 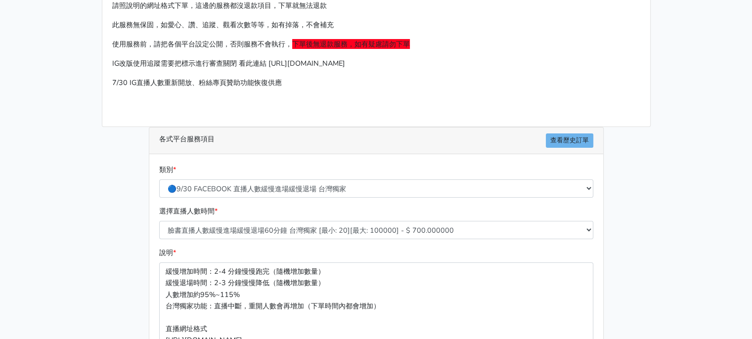 What do you see at coordinates (376, 44) in the screenshot?
I see `p: 使用服務前，請把各個平台設定公開，否則服務不會執行，` at bounding box center [376, 44].